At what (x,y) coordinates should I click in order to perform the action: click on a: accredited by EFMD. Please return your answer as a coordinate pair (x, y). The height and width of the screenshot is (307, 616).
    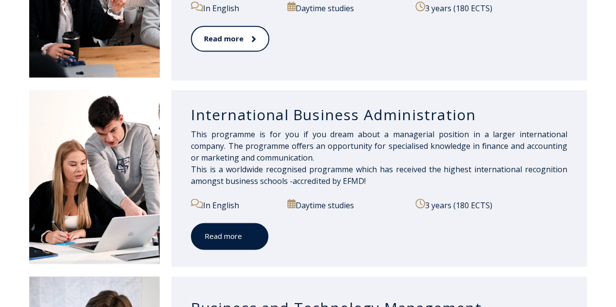
    Looking at the image, I should click on (328, 181).